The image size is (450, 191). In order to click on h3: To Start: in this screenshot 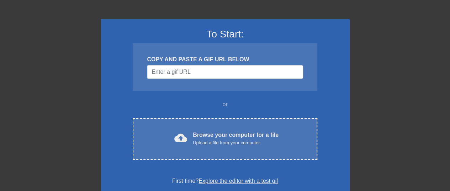, I will do `click(225, 34)`.